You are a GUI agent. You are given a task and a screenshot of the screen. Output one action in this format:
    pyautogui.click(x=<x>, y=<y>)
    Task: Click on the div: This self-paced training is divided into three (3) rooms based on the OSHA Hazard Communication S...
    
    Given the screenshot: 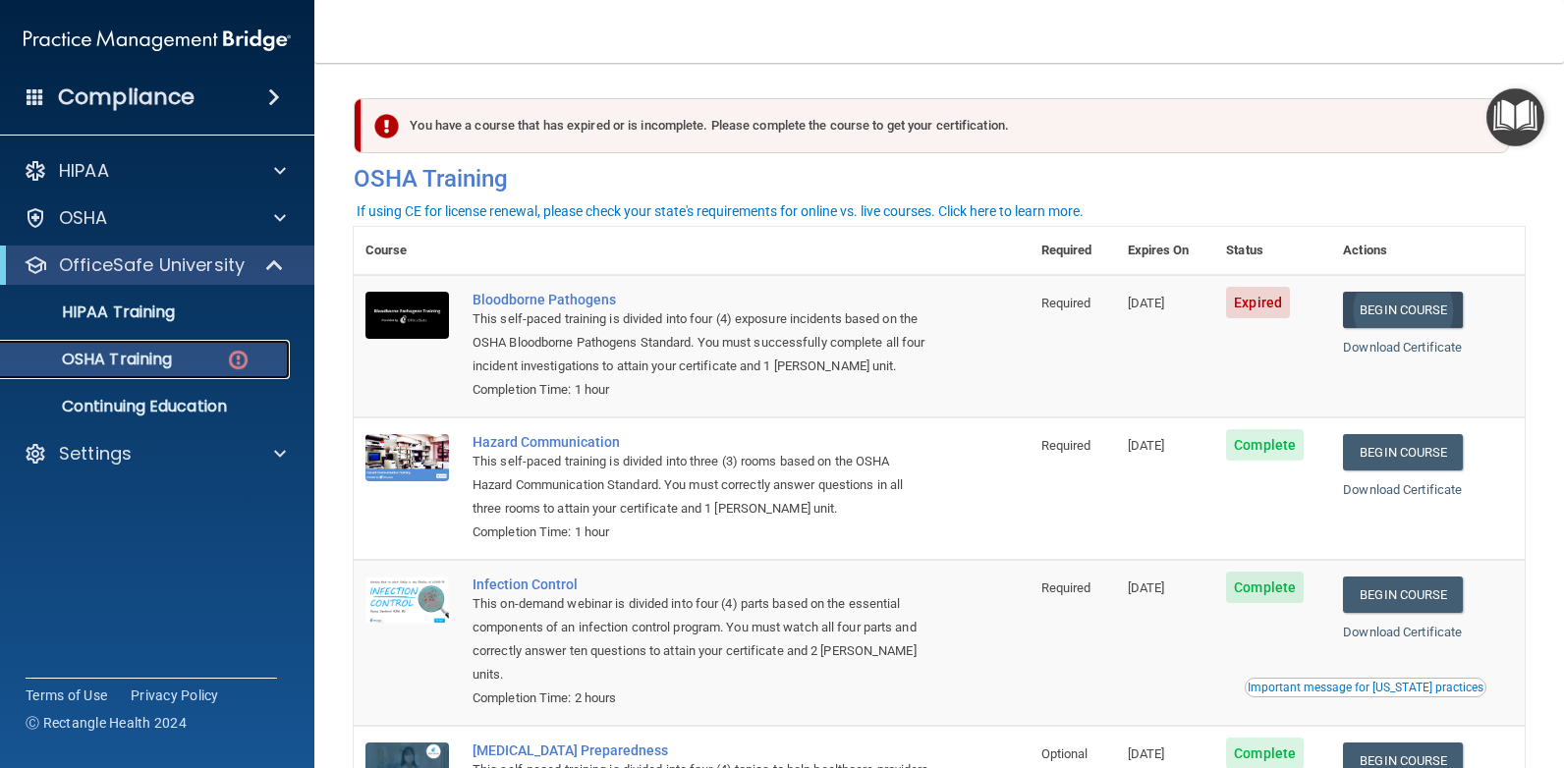 What is the action you would take?
    pyautogui.click(x=701, y=485)
    